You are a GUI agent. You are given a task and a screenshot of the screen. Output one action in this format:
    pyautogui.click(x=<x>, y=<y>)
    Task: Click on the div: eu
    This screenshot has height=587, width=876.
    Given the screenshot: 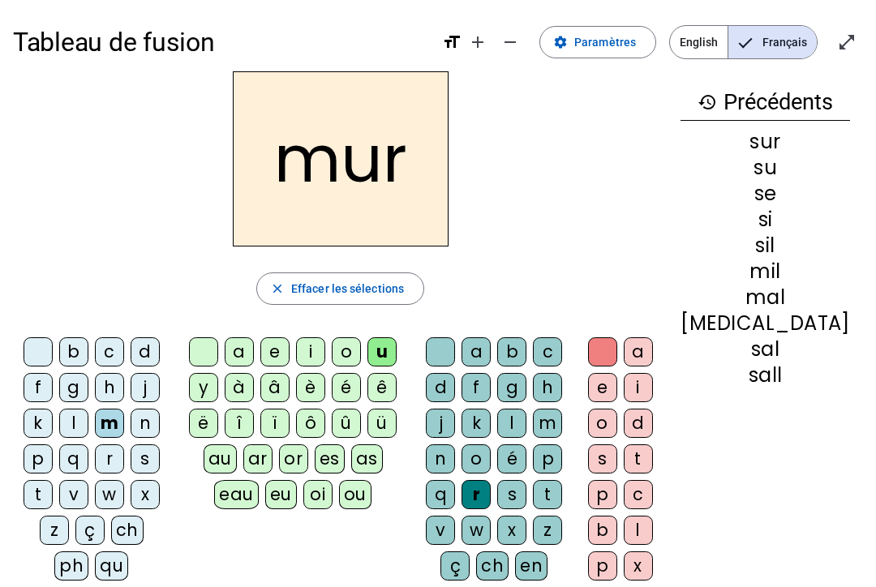 What is the action you would take?
    pyautogui.click(x=281, y=495)
    